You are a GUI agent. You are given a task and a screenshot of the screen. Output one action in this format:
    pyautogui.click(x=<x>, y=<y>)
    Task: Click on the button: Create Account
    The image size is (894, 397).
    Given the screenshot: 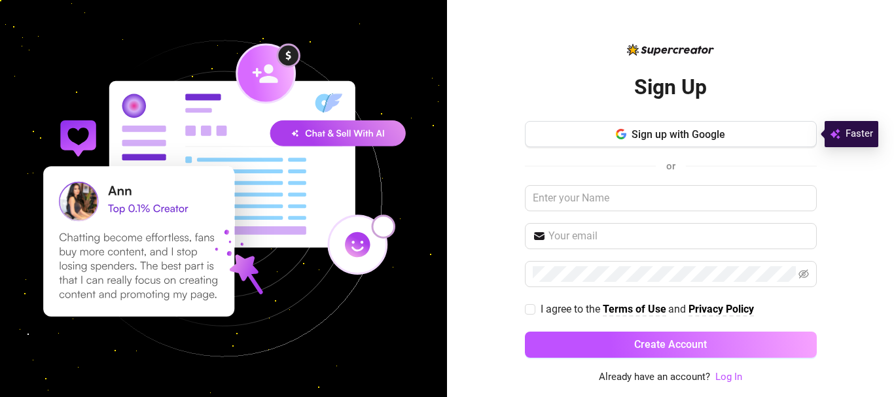 What is the action you would take?
    pyautogui.click(x=671, y=345)
    